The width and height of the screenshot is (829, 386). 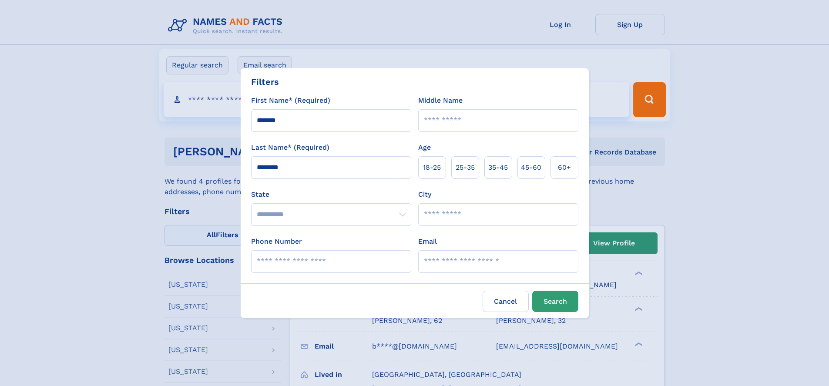 I want to click on label: Phone Number, so click(x=276, y=241).